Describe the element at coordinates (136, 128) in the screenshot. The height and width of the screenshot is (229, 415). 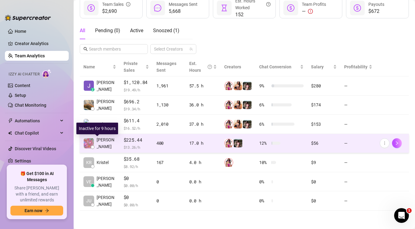
I see `span: $ 16.52 /h` at that location.